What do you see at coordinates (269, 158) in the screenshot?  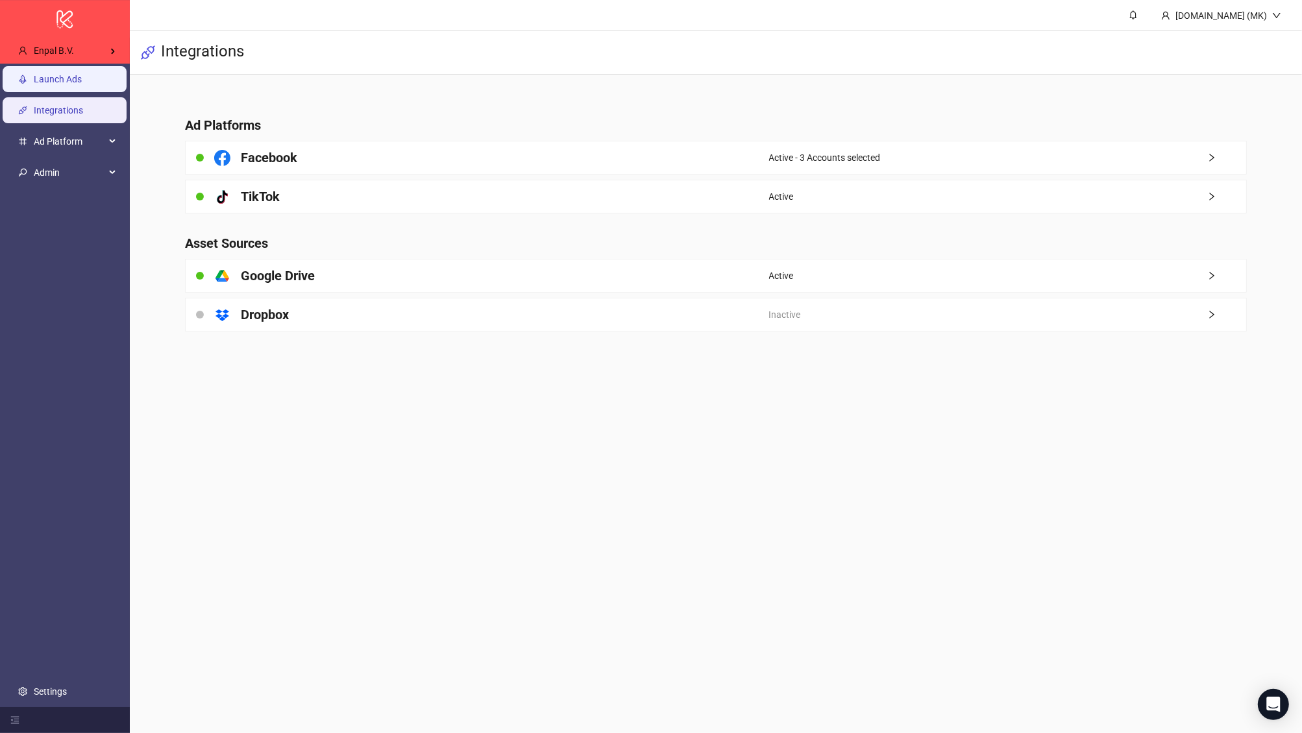 I see `h4: Facebook` at bounding box center [269, 158].